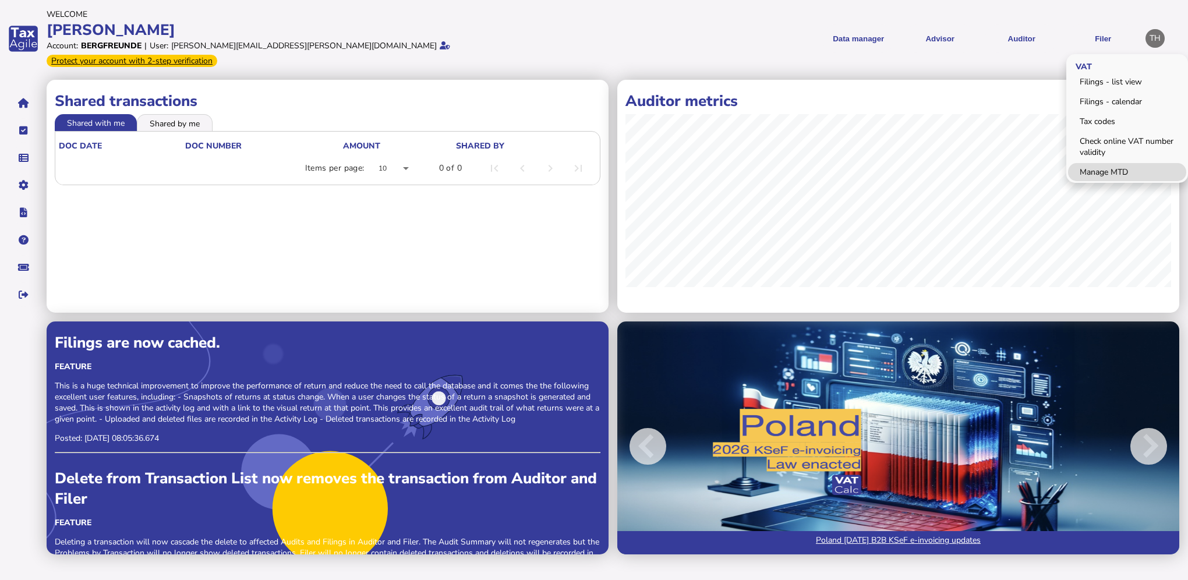 The image size is (1188, 580). What do you see at coordinates (23, 158) in the screenshot?
I see `button: Data manager` at bounding box center [23, 158].